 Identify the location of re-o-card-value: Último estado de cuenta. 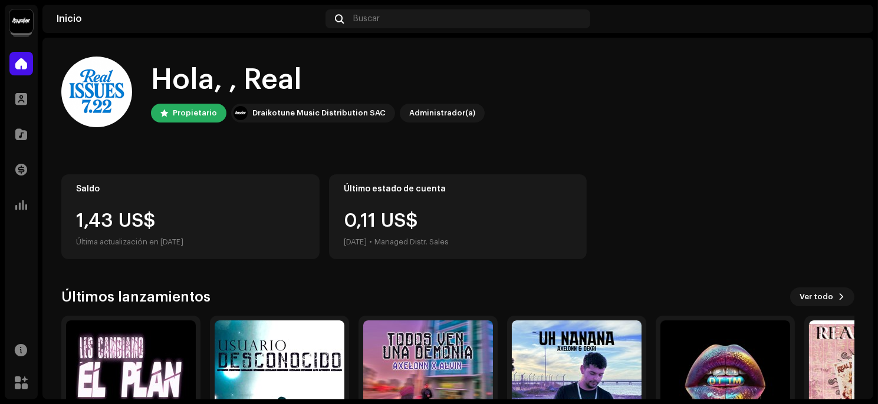
(458, 217).